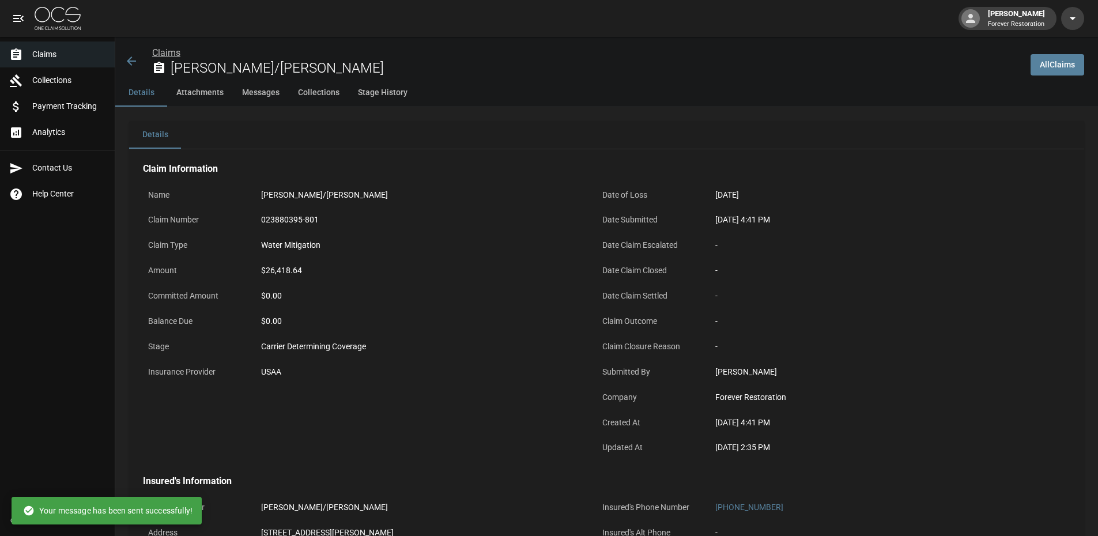 This screenshot has height=536, width=1098. Describe the element at coordinates (57, 521) in the screenshot. I see `div: © 2025 One Claim Solution` at that location.